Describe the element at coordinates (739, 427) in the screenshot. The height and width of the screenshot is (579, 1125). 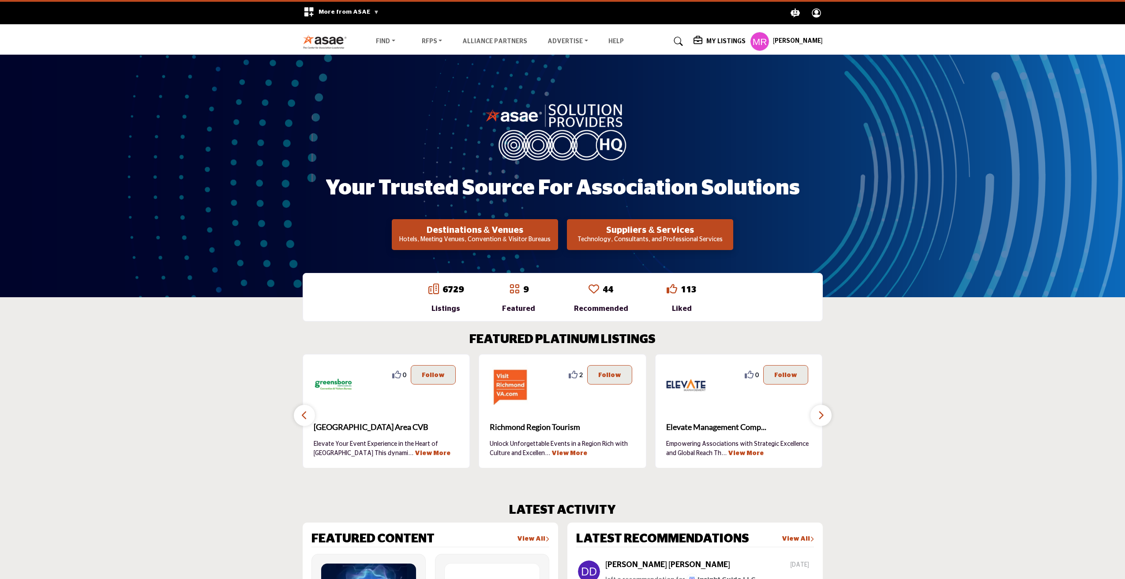
I see `a: Elevate Management Comp...` at that location.